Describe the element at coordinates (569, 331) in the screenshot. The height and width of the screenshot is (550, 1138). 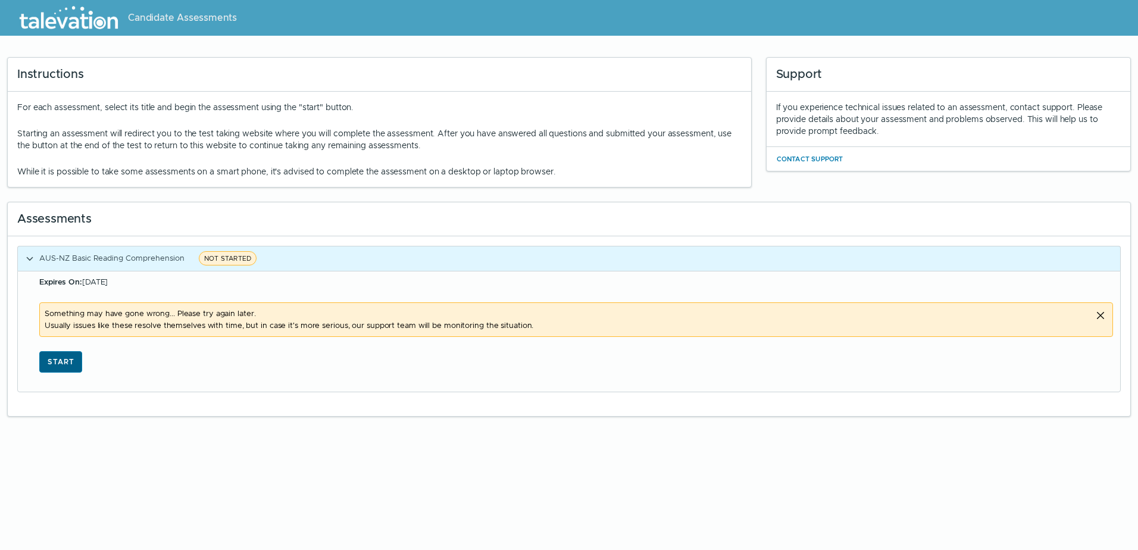
I see `div: AUS-NZ Basic Reading ComprehensionNOT STARTED` at that location.